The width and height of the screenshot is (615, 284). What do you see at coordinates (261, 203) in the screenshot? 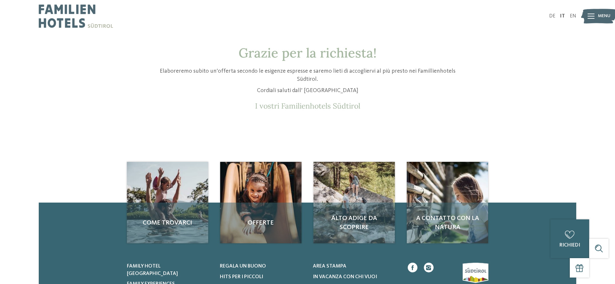
I see `a: Richiesta Offerte` at bounding box center [261, 203].